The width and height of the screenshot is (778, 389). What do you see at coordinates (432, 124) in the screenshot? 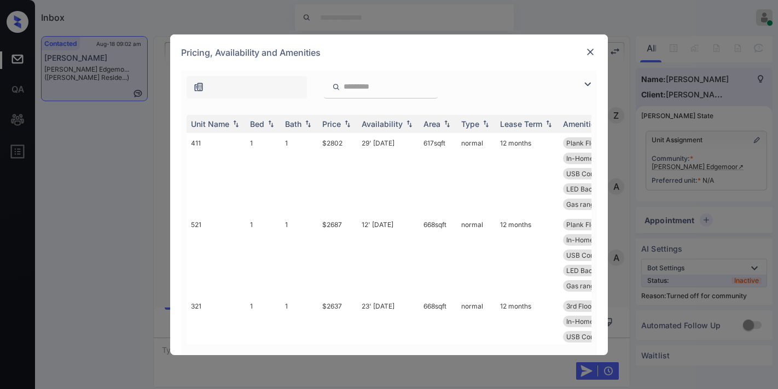
I see `div: Area` at bounding box center [432, 124].